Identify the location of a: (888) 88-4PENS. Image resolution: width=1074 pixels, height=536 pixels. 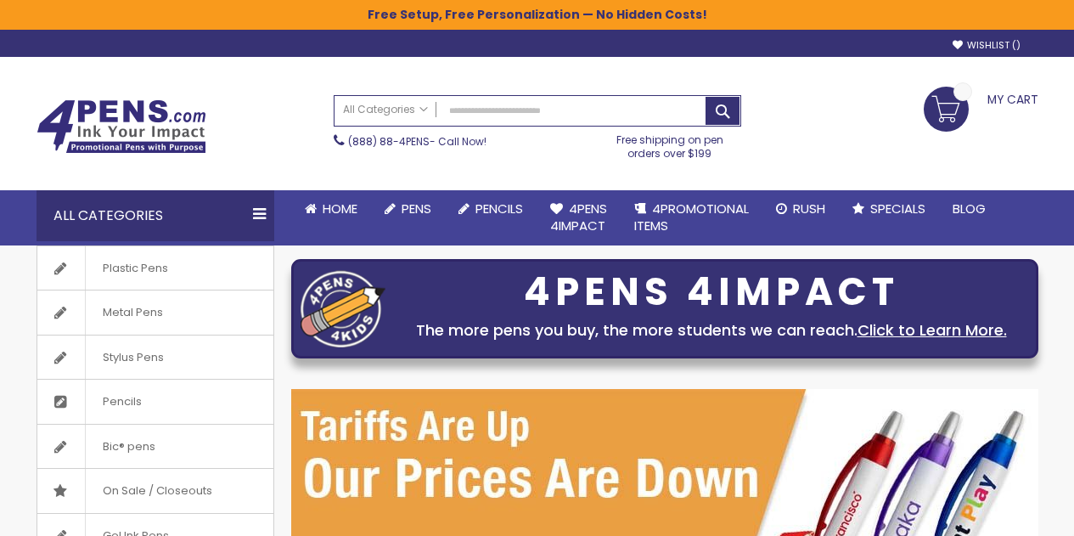
(389, 141).